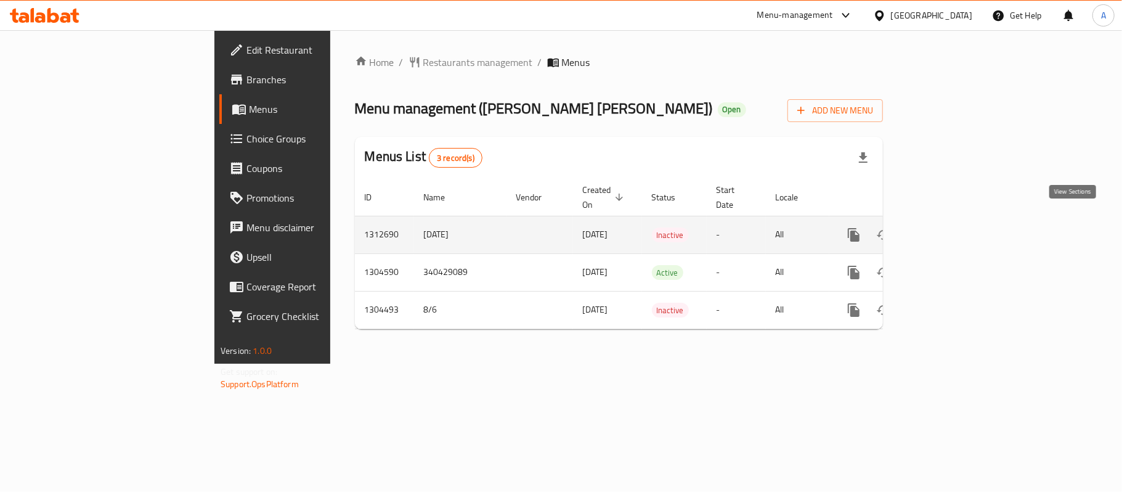 This screenshot has width=1122, height=492. What do you see at coordinates (460, 272) in the screenshot?
I see `td: 340429089` at bounding box center [460, 272].